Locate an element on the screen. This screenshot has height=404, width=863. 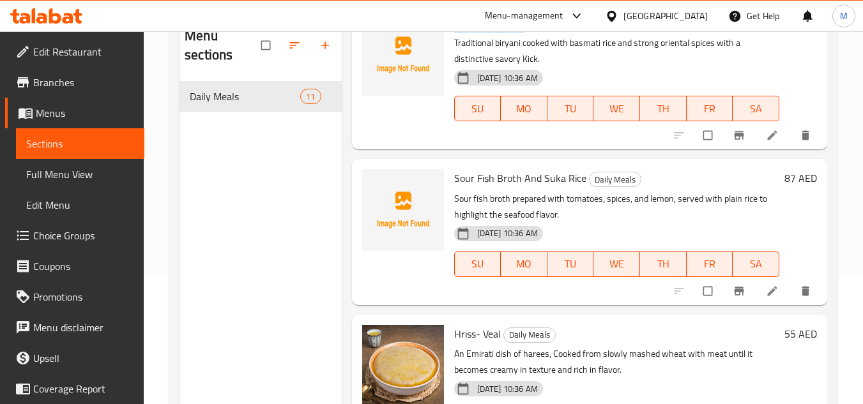
span: Select all sections is located at coordinates (267, 45).